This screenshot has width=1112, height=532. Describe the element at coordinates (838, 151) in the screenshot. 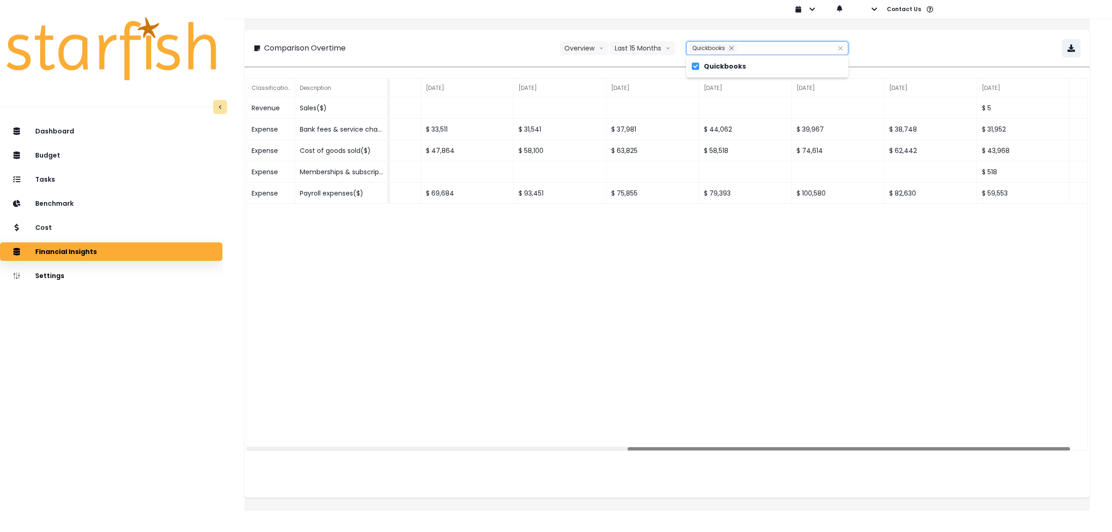

I see `div: $ 74,614` at that location.